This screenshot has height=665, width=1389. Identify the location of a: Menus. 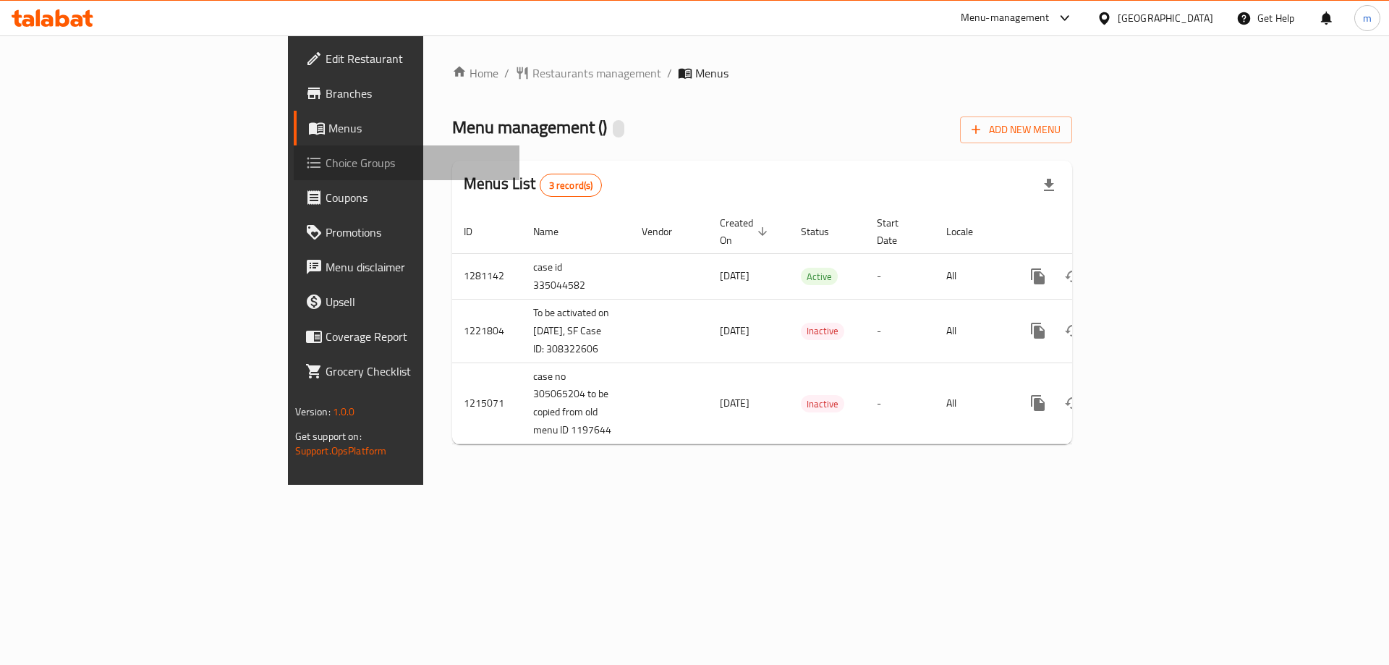
(407, 128).